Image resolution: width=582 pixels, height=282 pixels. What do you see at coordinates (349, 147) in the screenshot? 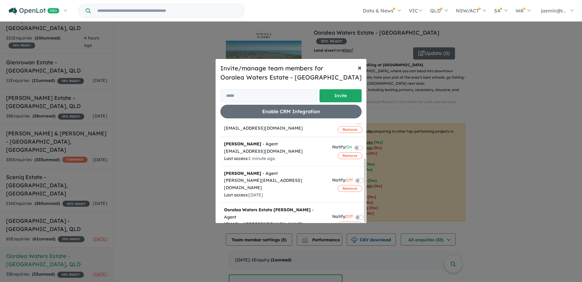
I see `span: On` at bounding box center [349, 147].